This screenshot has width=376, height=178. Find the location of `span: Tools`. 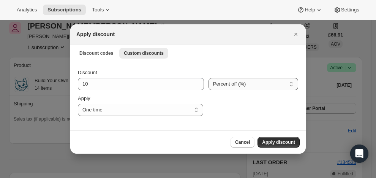

span: Tools is located at coordinates (98, 10).